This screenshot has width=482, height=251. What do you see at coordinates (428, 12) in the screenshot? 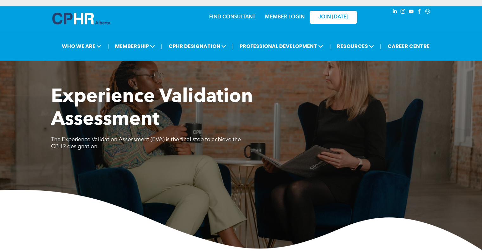
I see `a: Social network` at bounding box center [428, 12].